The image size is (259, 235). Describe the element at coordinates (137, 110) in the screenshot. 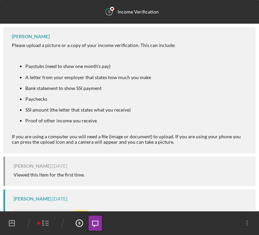

I see `li: SSI amount (the letter that states what you receive)` at that location.